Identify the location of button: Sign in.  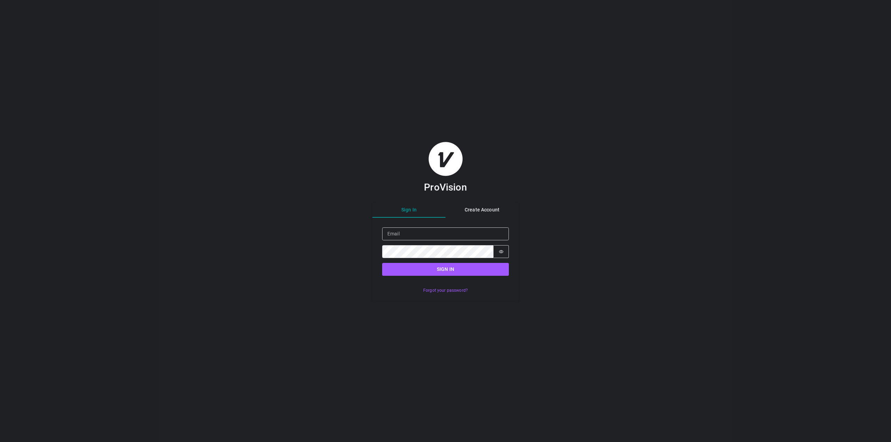
(445, 269).